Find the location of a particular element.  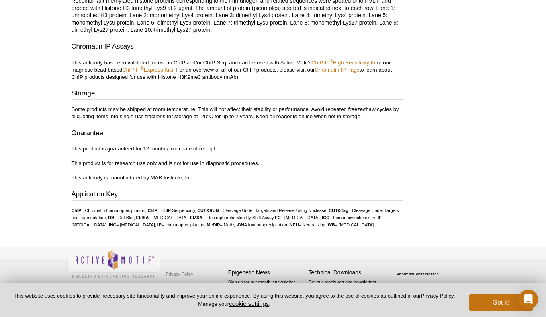

li: = Immunocytochemistry; is located at coordinates (349, 217).